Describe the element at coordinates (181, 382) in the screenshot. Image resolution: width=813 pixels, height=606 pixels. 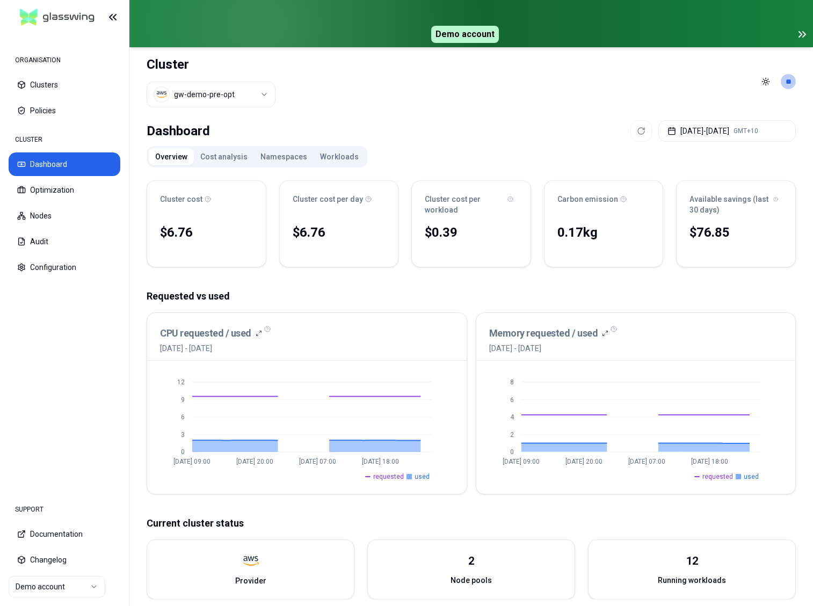
I see `tspan: 12` at that location.